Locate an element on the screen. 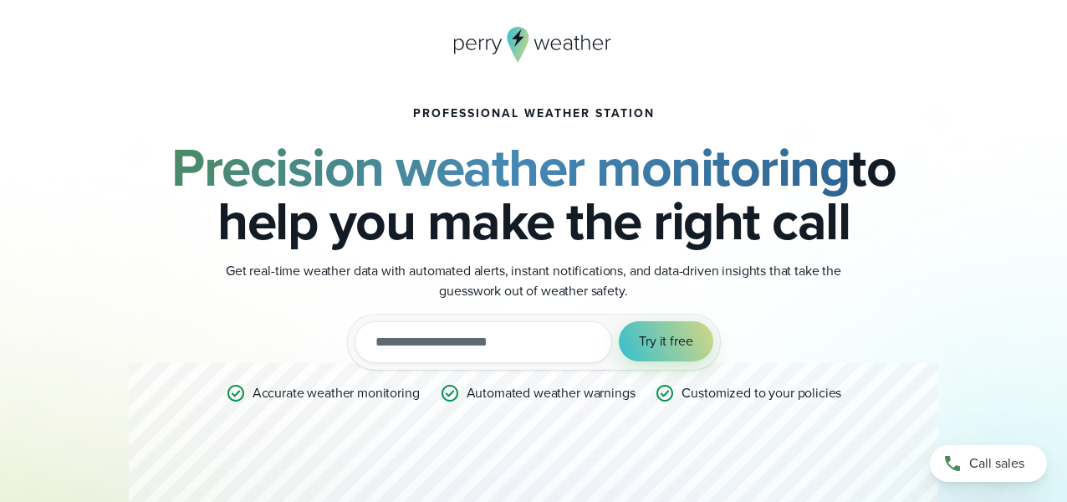  button: Try it free is located at coordinates (666, 341).